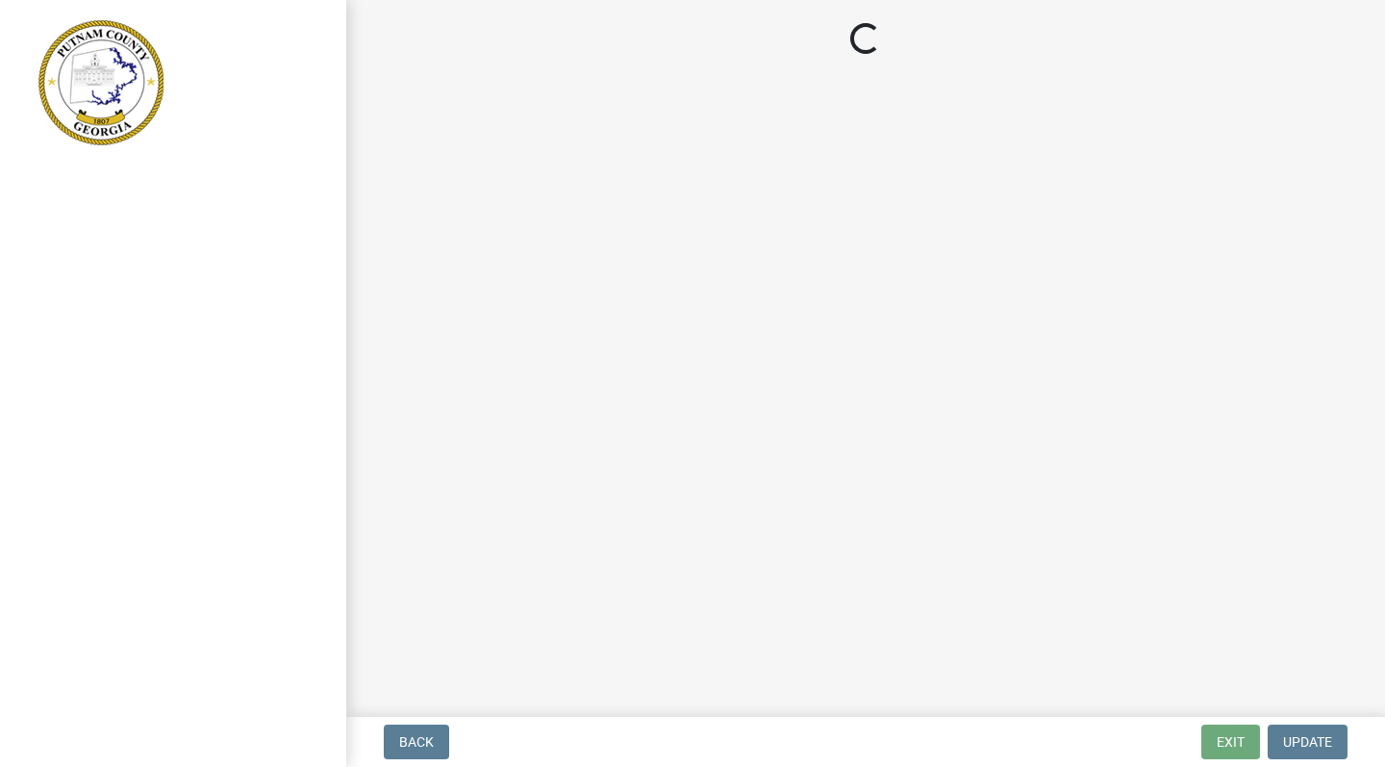  I want to click on button: Exit, so click(1230, 742).